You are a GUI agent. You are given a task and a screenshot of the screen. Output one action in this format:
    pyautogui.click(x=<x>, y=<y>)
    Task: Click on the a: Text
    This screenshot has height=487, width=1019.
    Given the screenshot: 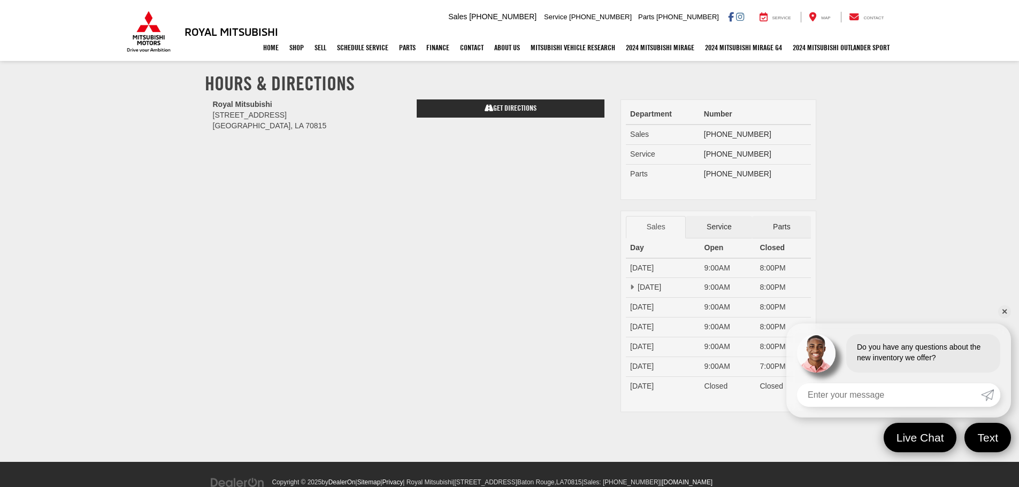 What is the action you would take?
    pyautogui.click(x=988, y=438)
    